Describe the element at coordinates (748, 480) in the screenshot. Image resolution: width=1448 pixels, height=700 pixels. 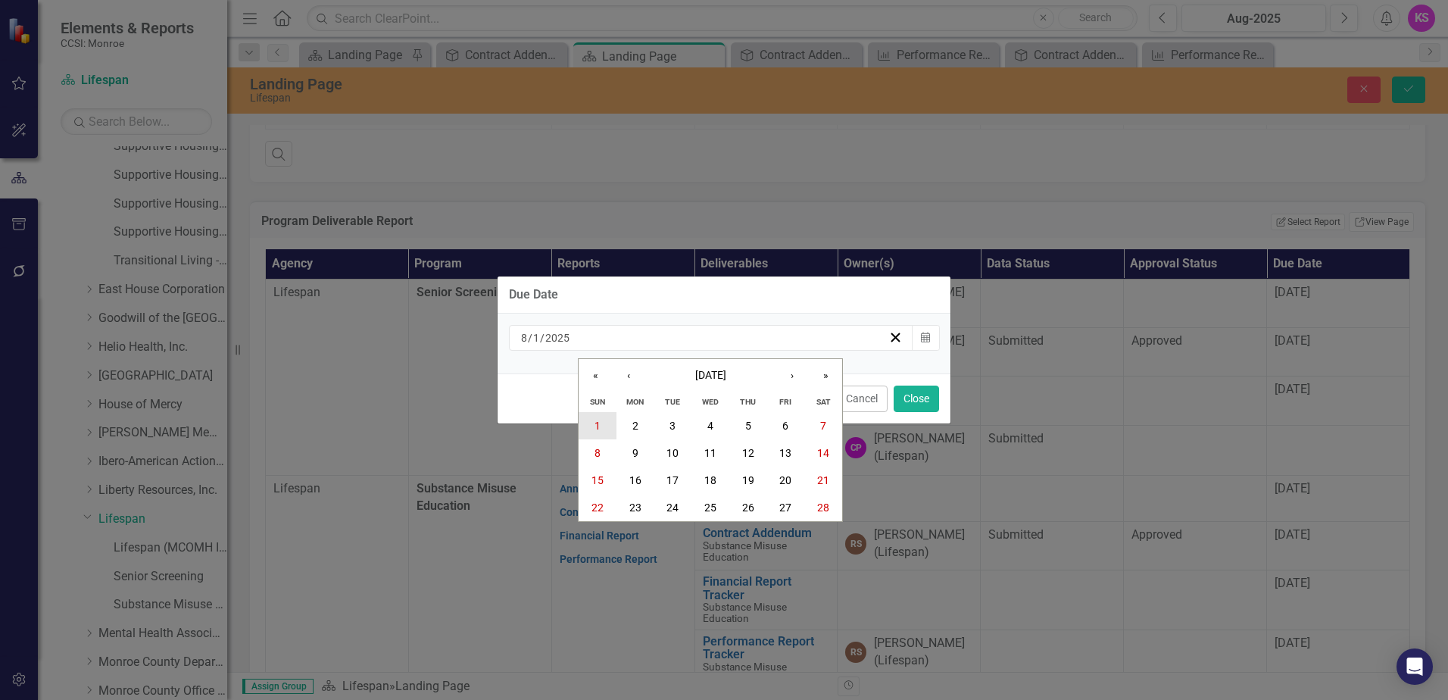
I see `abbr: February 19, 2026` at that location.